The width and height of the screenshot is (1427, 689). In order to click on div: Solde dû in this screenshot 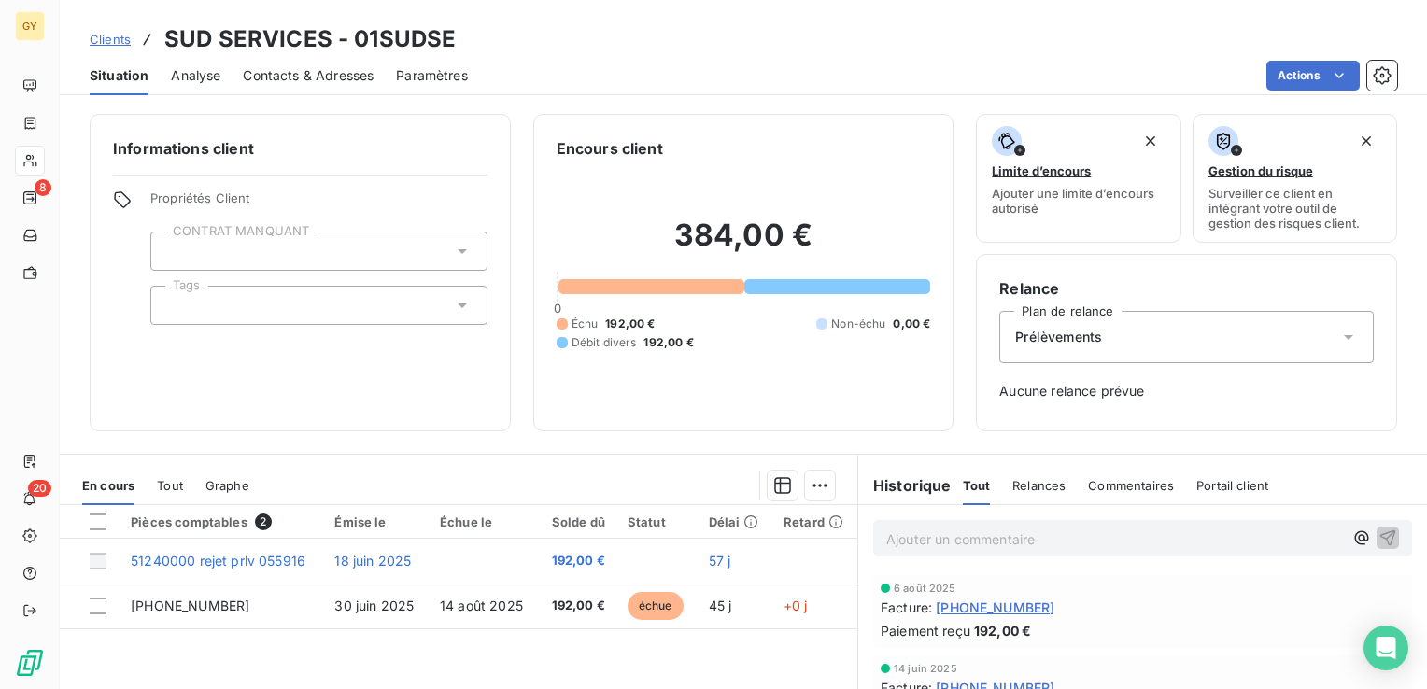, I will do `click(577, 522)`.